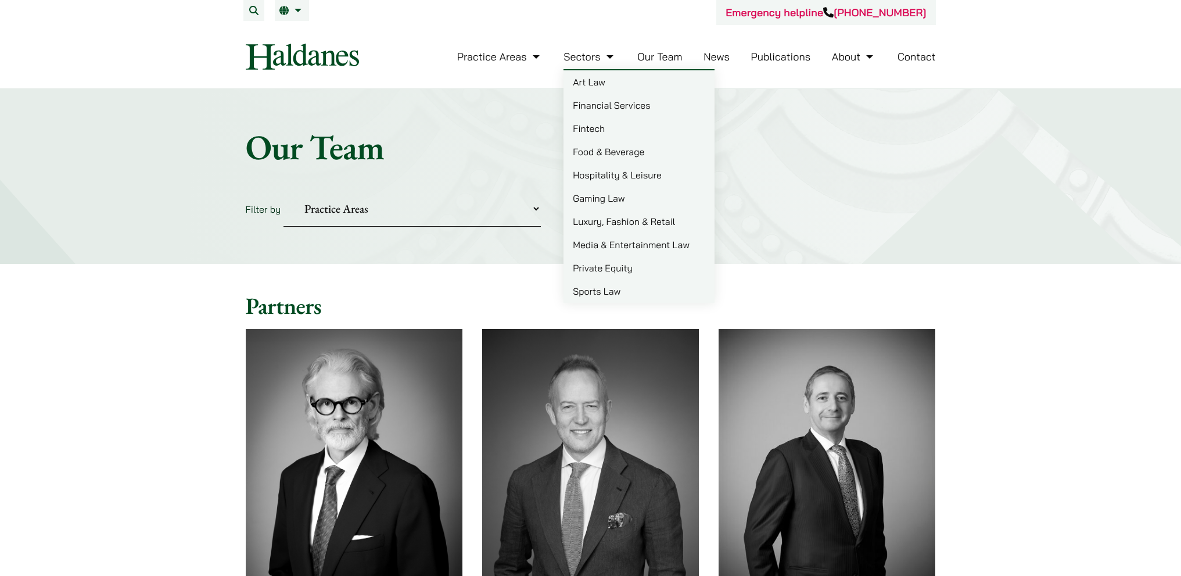 The image size is (1181, 576). Describe the element at coordinates (639, 268) in the screenshot. I see `a: Private Equity` at that location.